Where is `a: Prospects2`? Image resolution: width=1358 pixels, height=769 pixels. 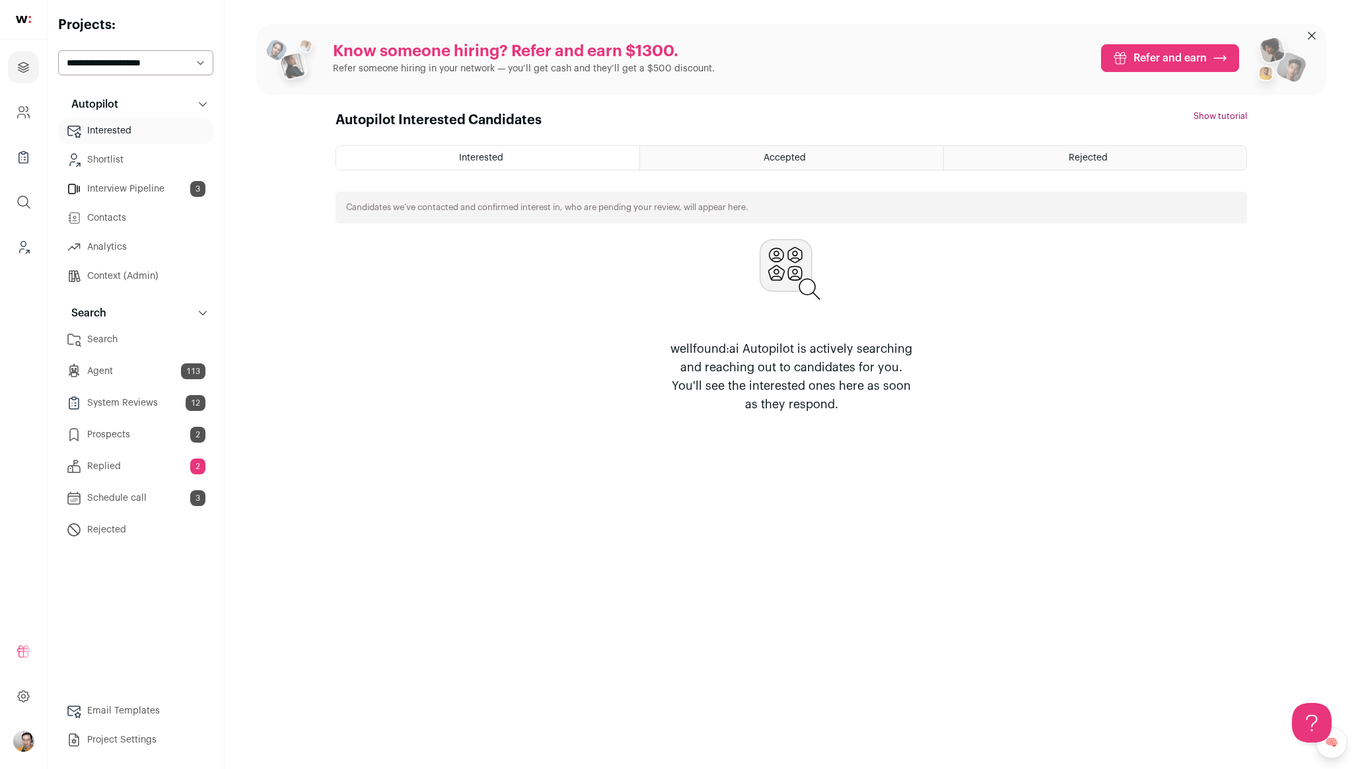
a: Prospects2 is located at coordinates (135, 435).